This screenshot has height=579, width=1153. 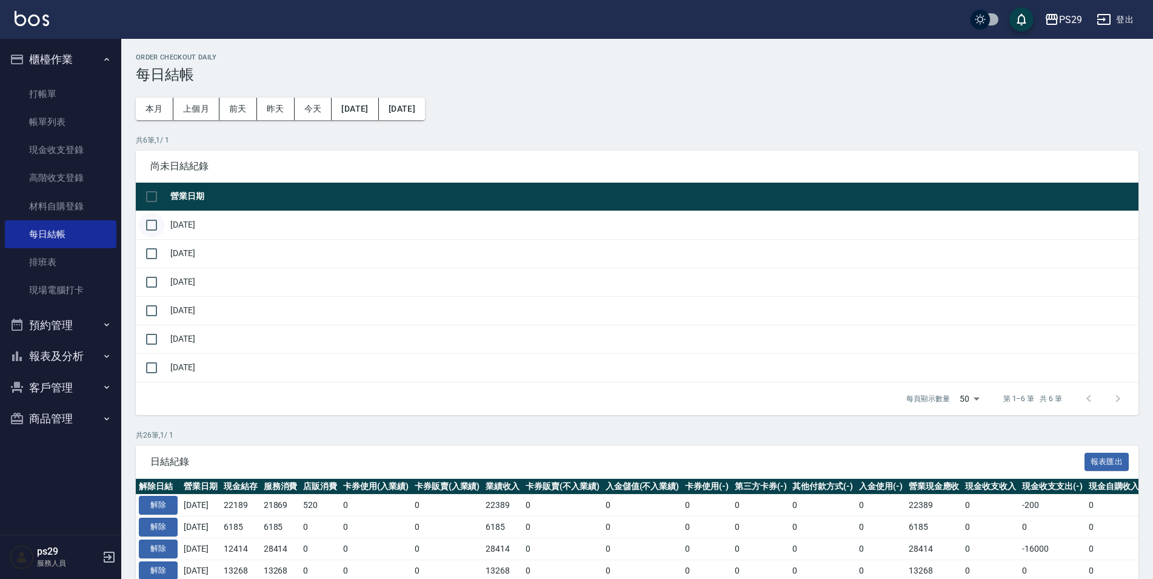 I want to click on h2: Order checkout daily, so click(x=637, y=57).